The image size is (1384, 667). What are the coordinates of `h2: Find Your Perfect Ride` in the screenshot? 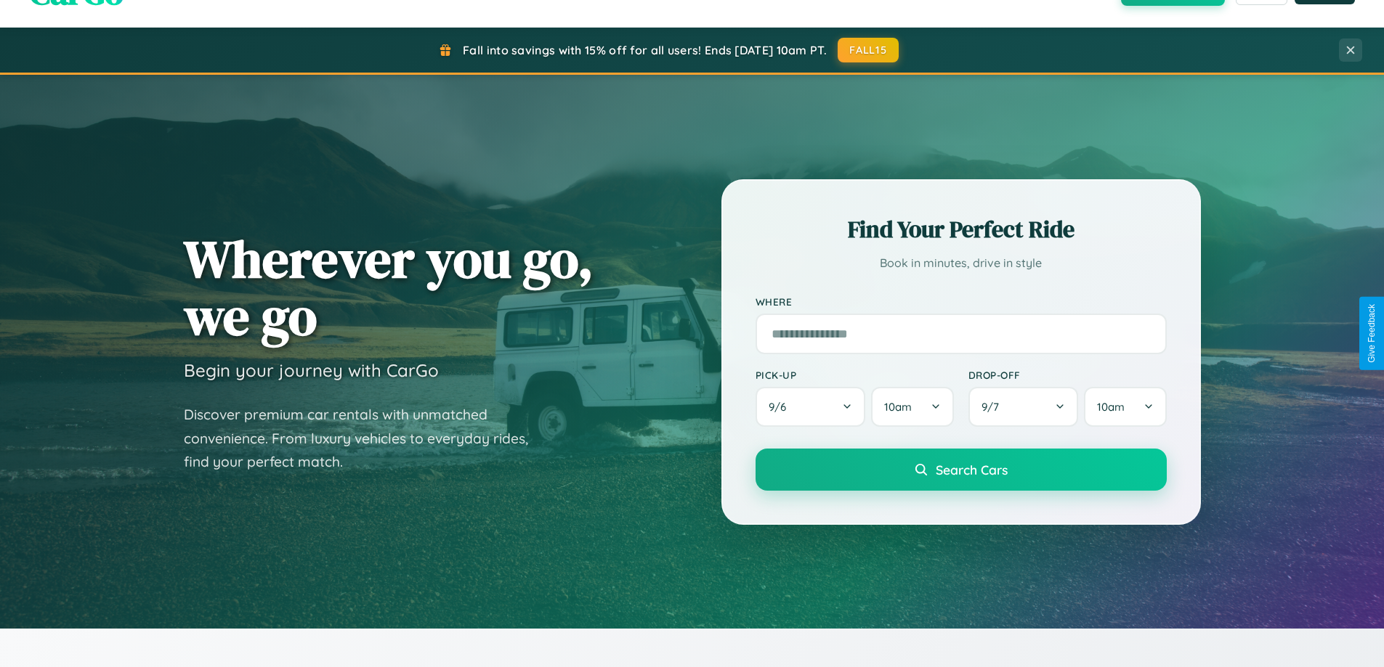 It's located at (961, 230).